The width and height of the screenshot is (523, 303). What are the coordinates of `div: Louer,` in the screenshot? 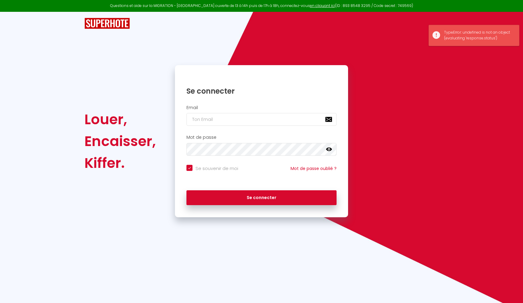 It's located at (120, 119).